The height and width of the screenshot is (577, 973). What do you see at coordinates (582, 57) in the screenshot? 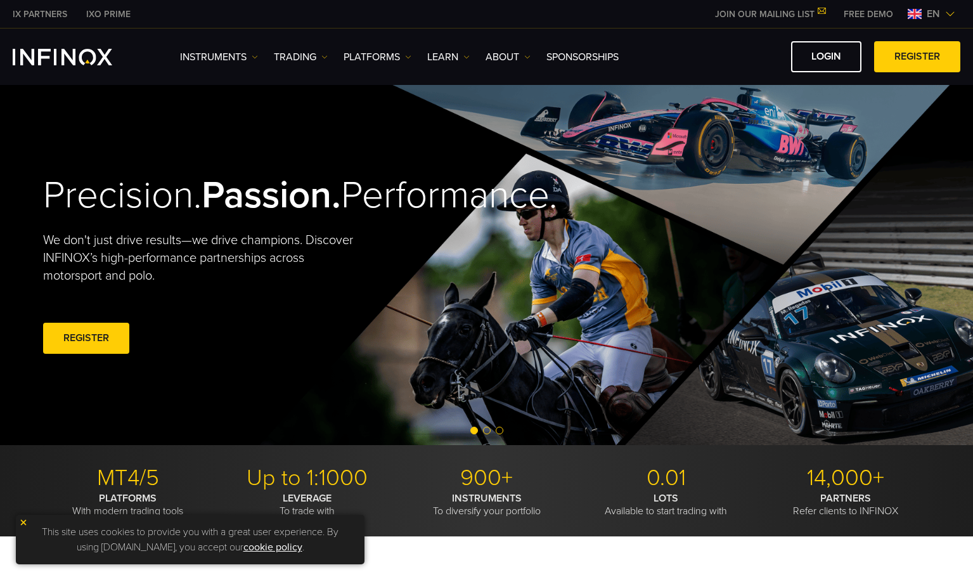
I see `a: SPONSORSHIPS` at bounding box center [582, 57].